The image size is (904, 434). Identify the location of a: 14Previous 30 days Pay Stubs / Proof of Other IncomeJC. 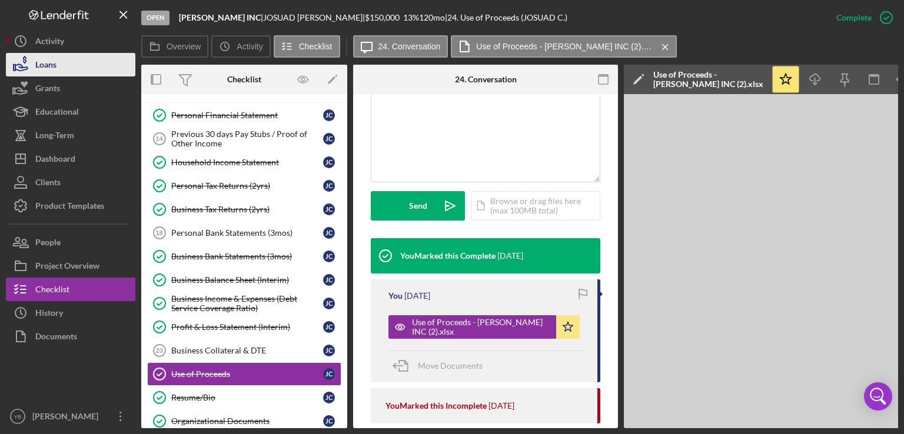
(244, 139).